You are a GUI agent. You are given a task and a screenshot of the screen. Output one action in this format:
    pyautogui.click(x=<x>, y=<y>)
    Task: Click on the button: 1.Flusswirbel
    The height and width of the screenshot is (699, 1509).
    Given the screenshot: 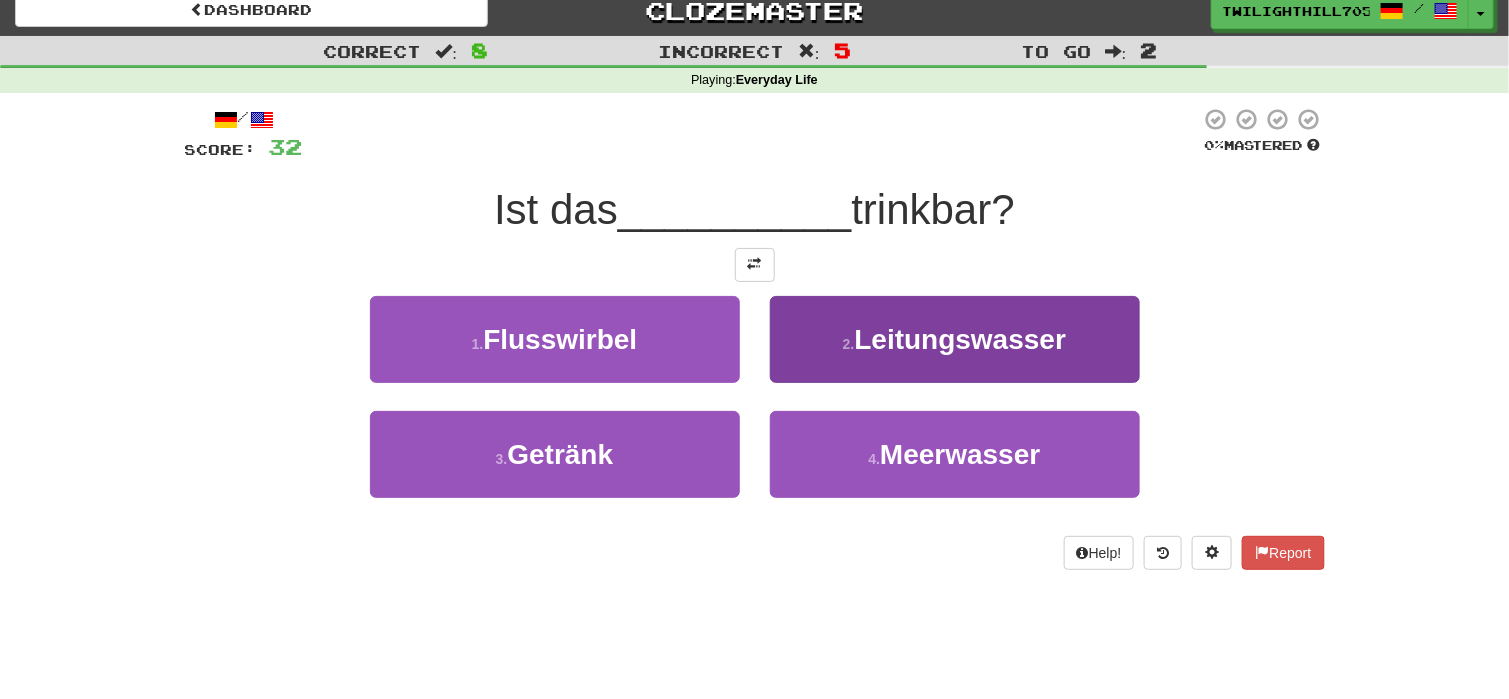 What is the action you would take?
    pyautogui.click(x=555, y=339)
    